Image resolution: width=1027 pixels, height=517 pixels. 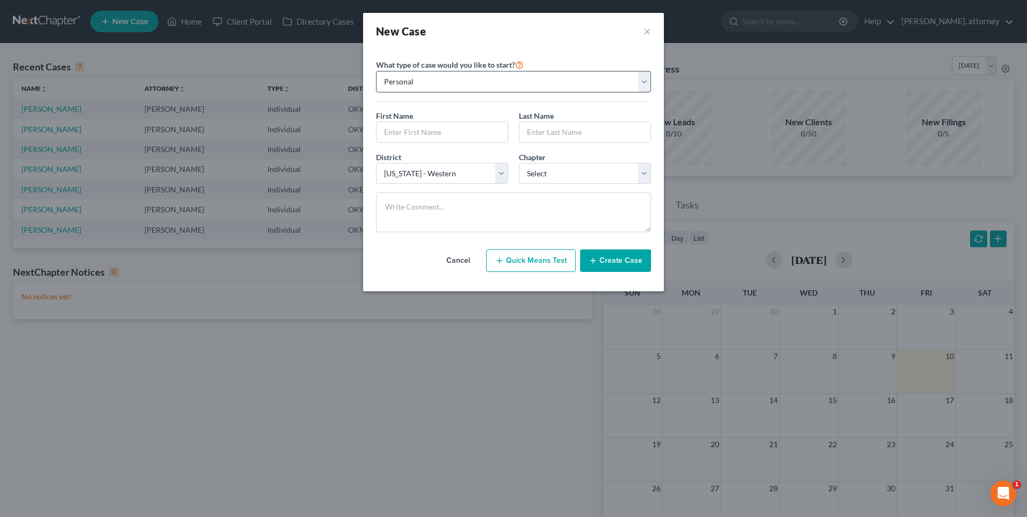 What do you see at coordinates (401, 31) in the screenshot?
I see `strong: New Case` at bounding box center [401, 31].